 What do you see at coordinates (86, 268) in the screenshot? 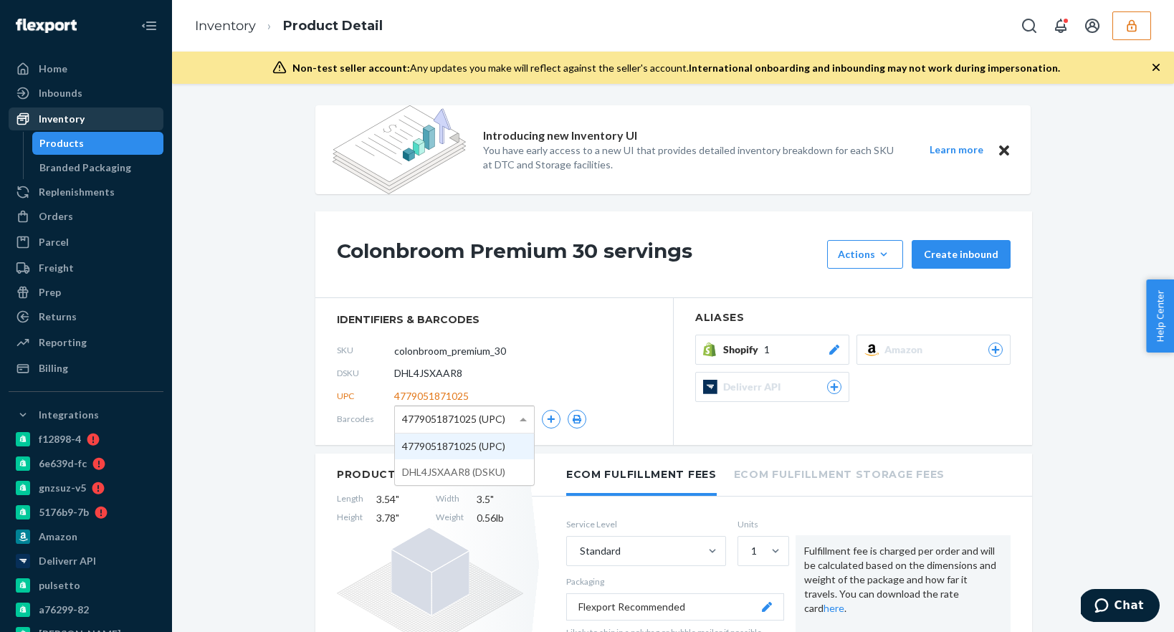
I see `a: Freight` at bounding box center [86, 268].